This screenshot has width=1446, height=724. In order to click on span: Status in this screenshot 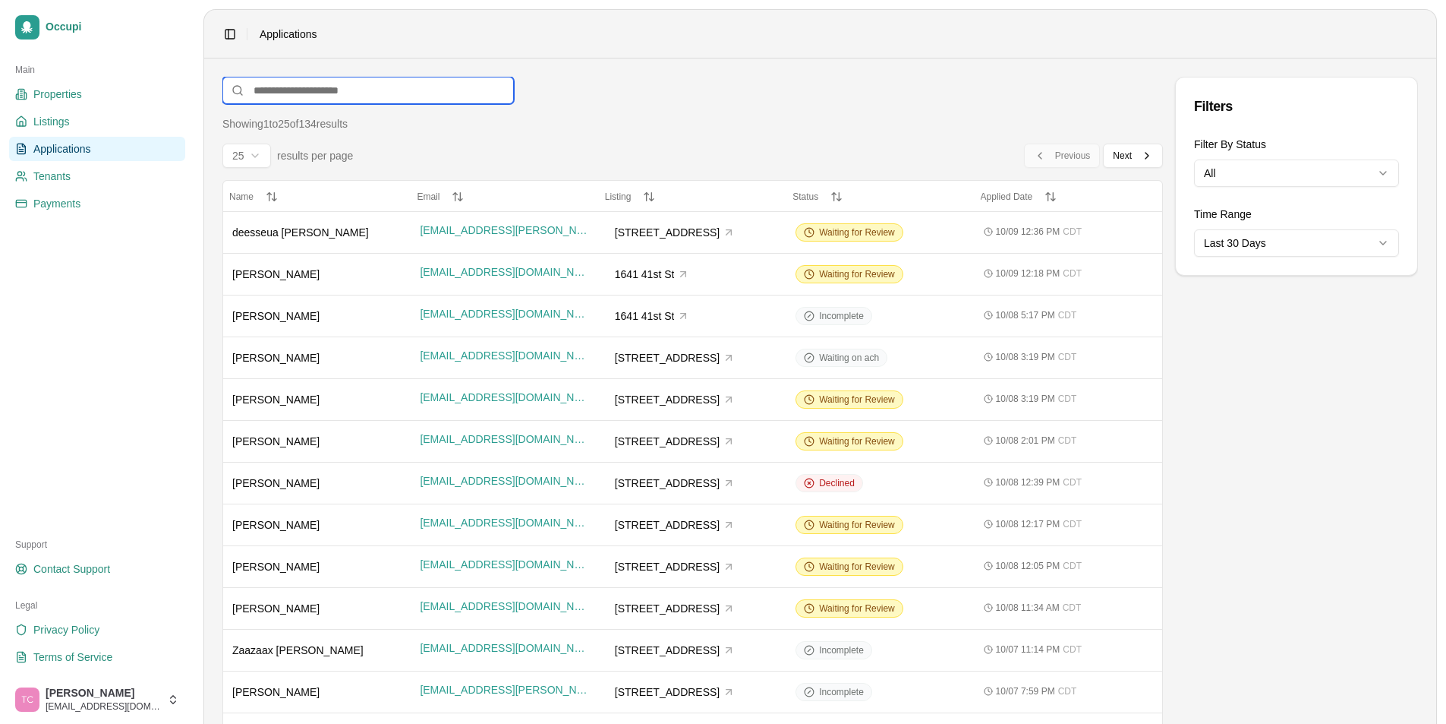, I will do `click(806, 197)`.